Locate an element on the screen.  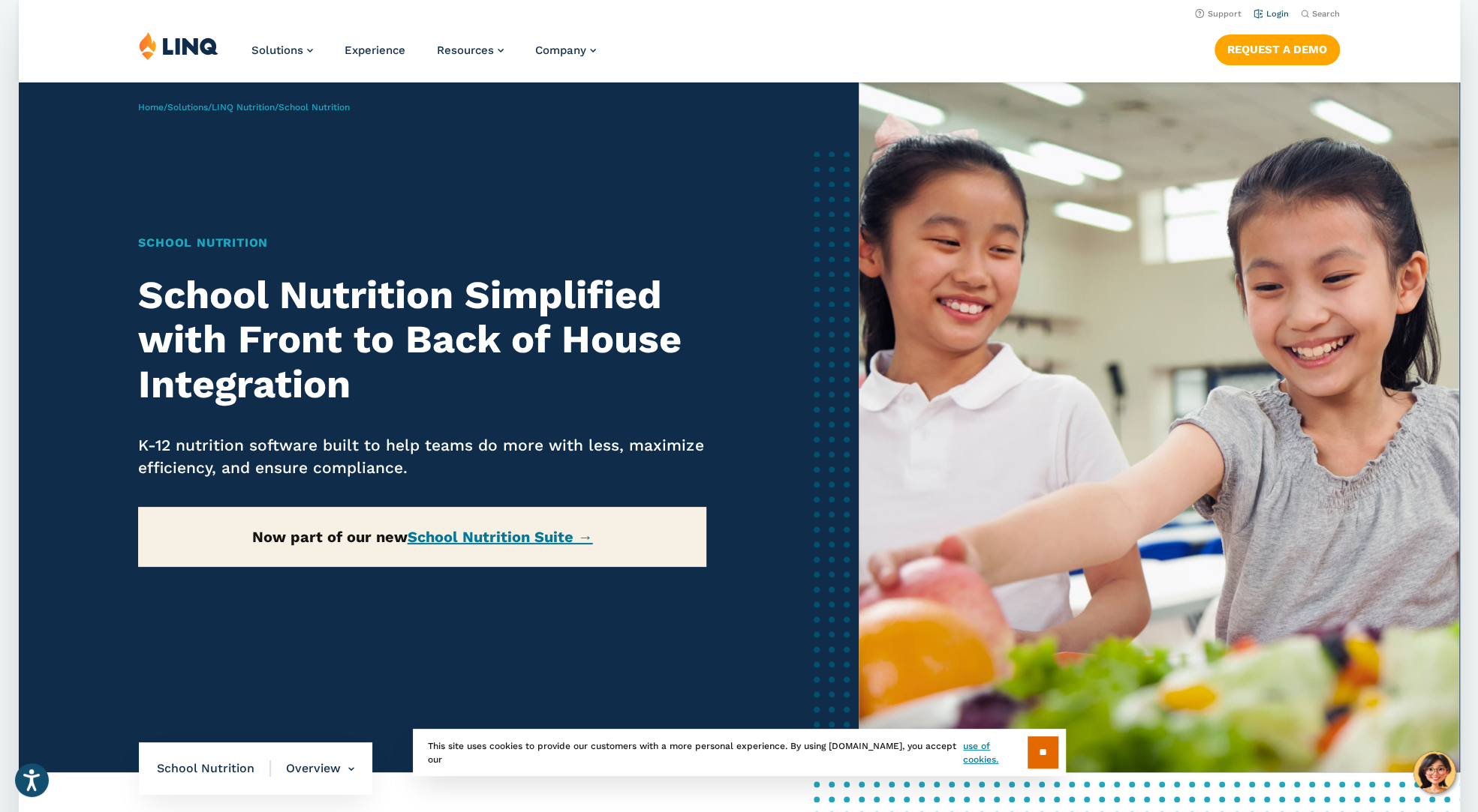
span: Company is located at coordinates (561, 50).